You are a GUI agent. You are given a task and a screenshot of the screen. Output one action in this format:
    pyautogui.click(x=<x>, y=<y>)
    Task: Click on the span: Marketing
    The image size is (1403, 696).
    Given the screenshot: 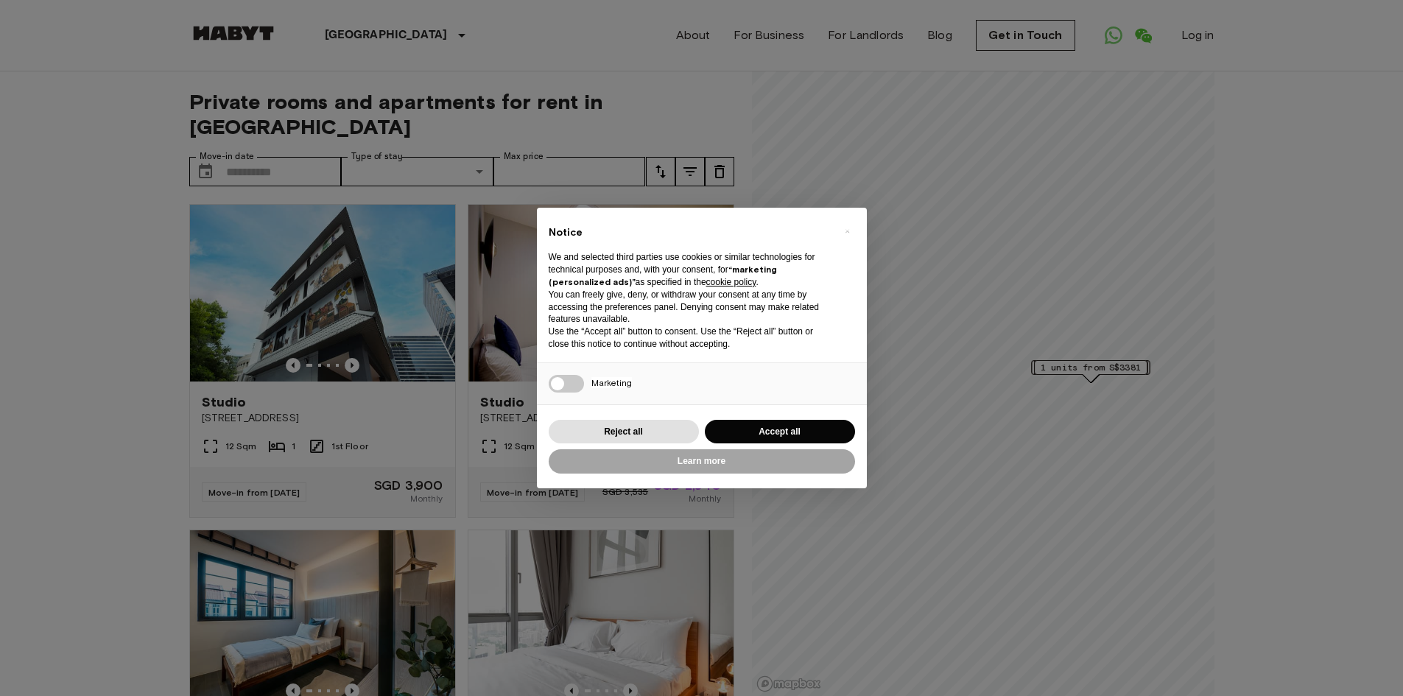 What is the action you would take?
    pyautogui.click(x=611, y=382)
    